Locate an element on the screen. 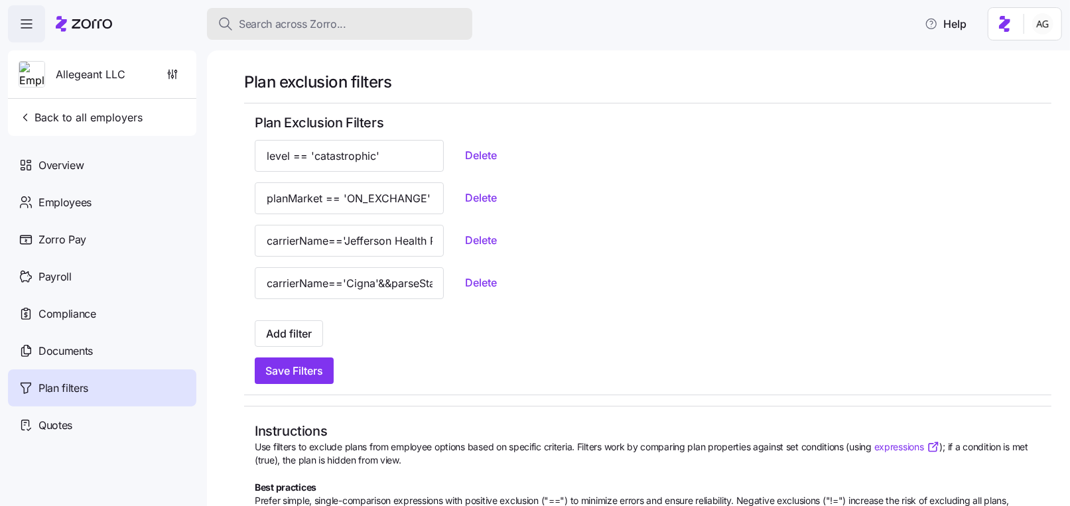 This screenshot has height=506, width=1070. span: Add filter is located at coordinates (288, 334).